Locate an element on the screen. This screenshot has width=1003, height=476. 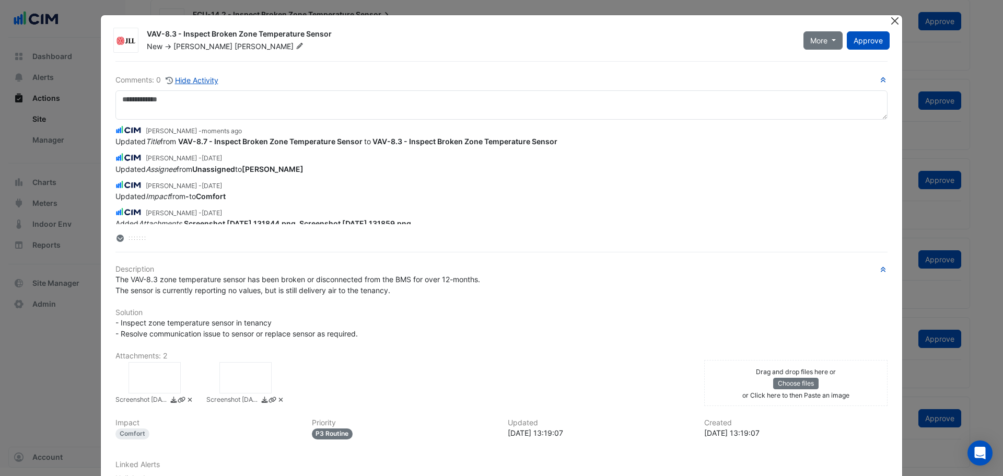
span: More is located at coordinates (818, 40).